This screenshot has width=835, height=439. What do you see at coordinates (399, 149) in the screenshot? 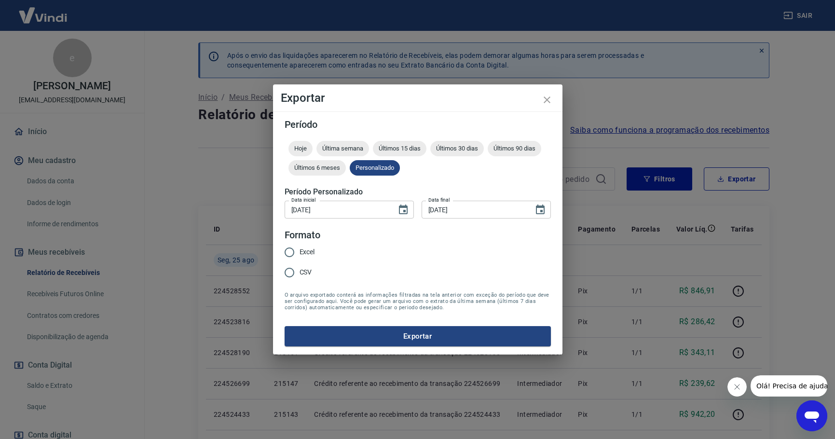
I see `div: Últimos 15 dias` at bounding box center [399, 149].